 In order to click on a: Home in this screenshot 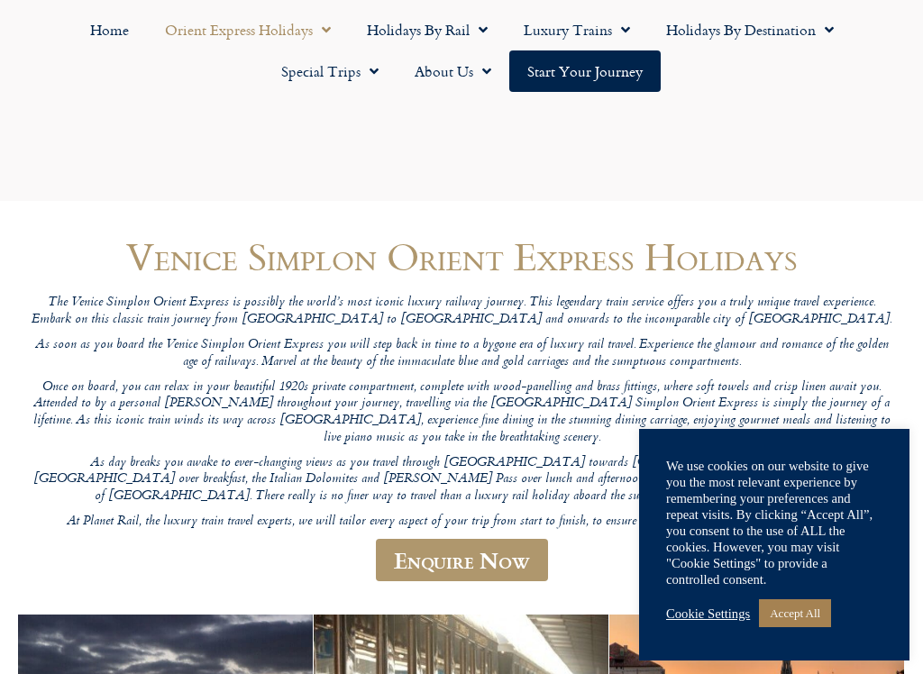, I will do `click(109, 30)`.